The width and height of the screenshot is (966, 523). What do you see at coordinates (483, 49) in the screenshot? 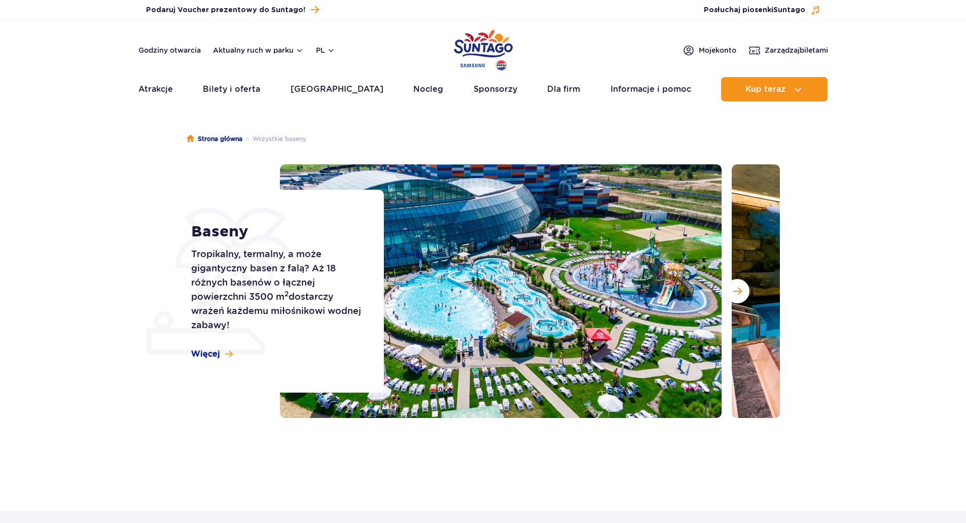
I see `a: Park of Poland` at bounding box center [483, 49].